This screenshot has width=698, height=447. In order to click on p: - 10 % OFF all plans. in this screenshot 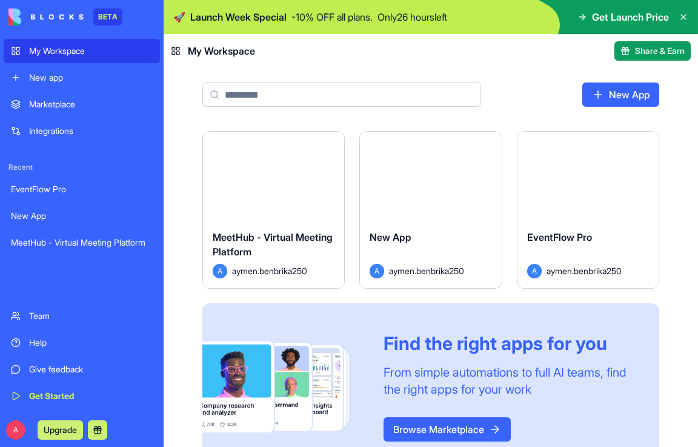, I will do `click(332, 17)`.